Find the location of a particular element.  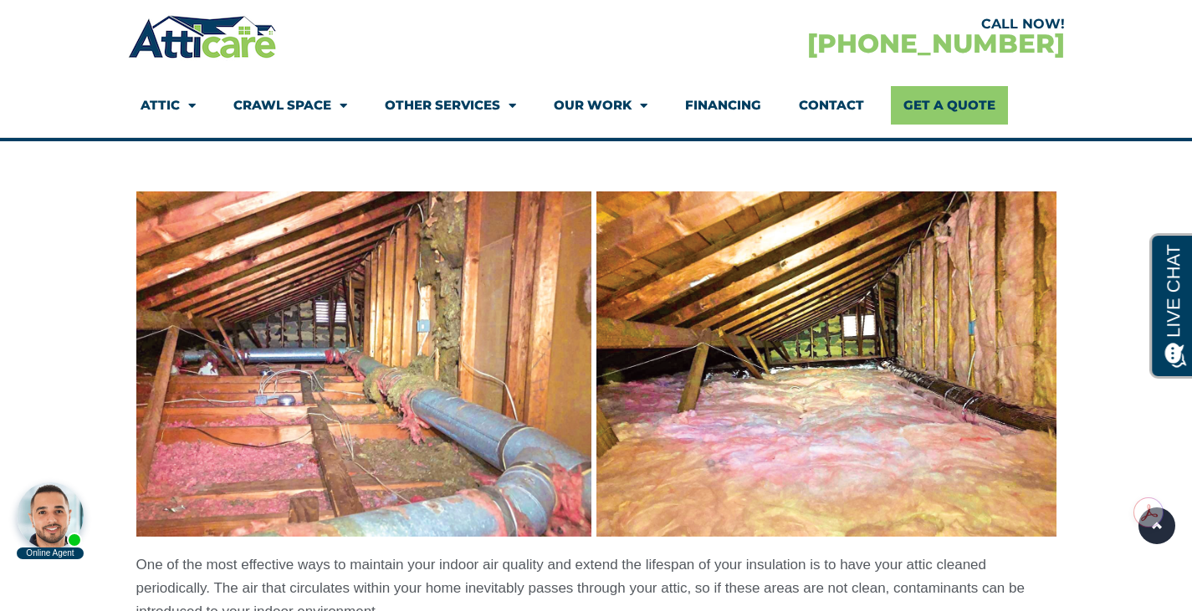

a: Financing is located at coordinates (723, 105).